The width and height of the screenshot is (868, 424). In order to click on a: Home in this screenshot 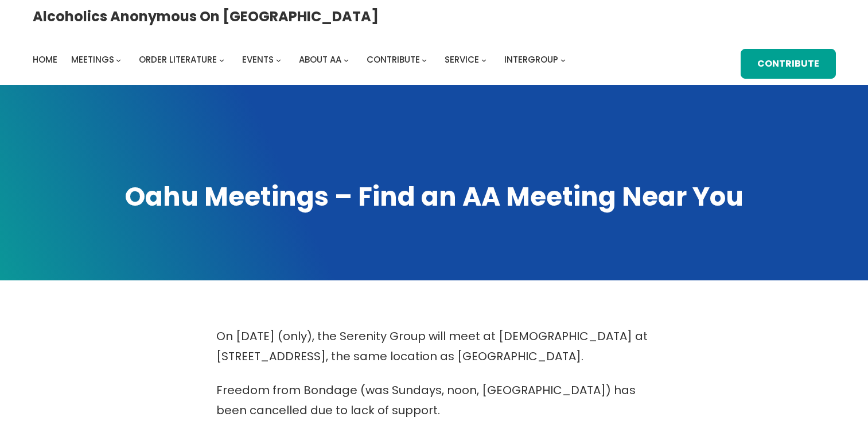, I will do `click(45, 60)`.